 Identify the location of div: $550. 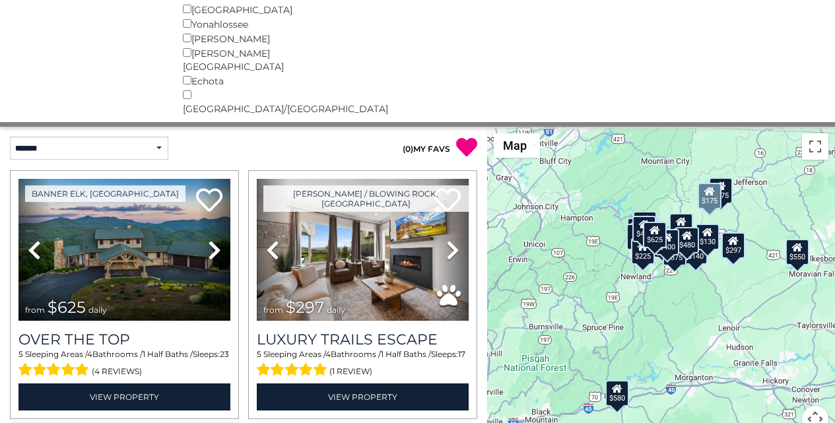
(798, 252).